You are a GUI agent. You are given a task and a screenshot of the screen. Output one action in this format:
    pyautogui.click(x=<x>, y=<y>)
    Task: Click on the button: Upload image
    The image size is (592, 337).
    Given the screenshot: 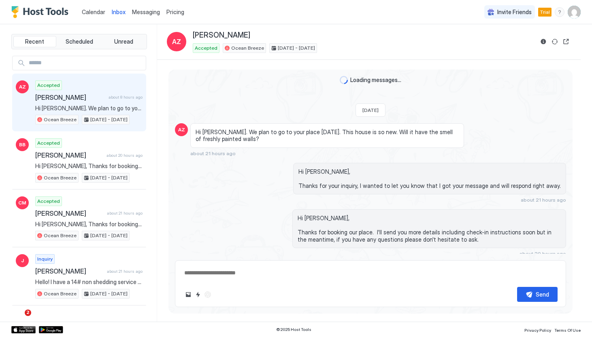 What is the action you would take?
    pyautogui.click(x=188, y=295)
    